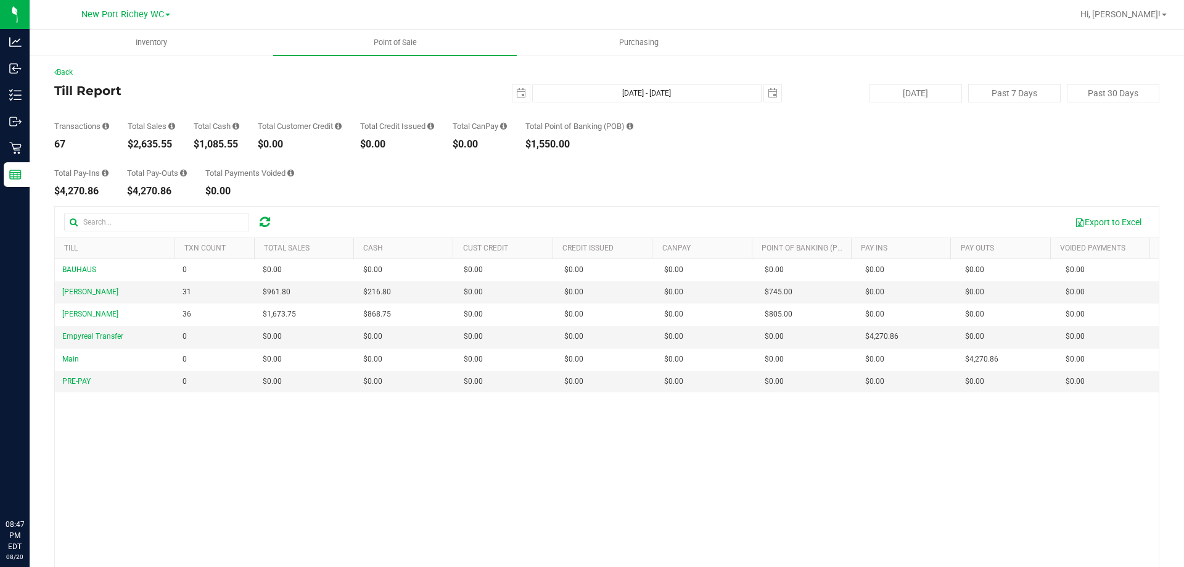 This screenshot has width=1184, height=567. I want to click on span: 31, so click(187, 292).